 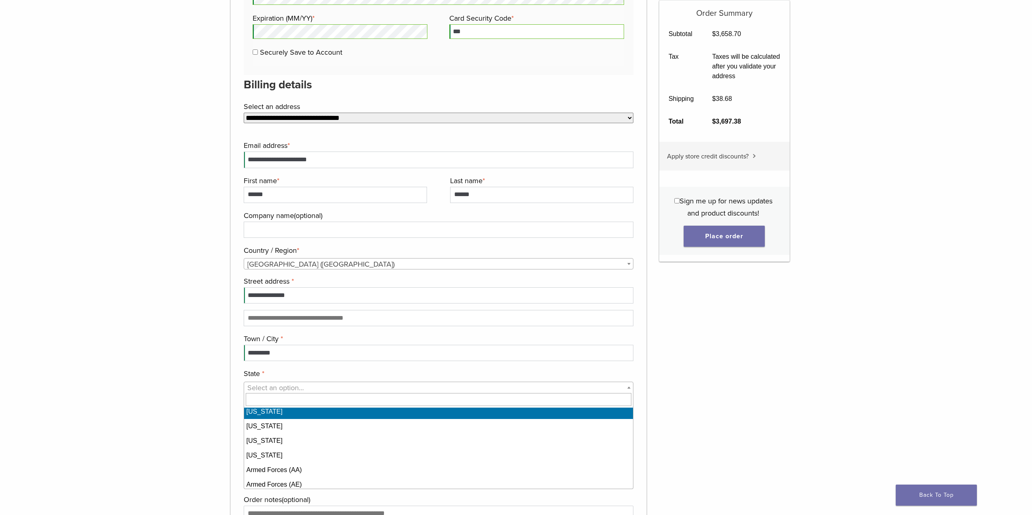 I want to click on label: State, so click(x=437, y=374).